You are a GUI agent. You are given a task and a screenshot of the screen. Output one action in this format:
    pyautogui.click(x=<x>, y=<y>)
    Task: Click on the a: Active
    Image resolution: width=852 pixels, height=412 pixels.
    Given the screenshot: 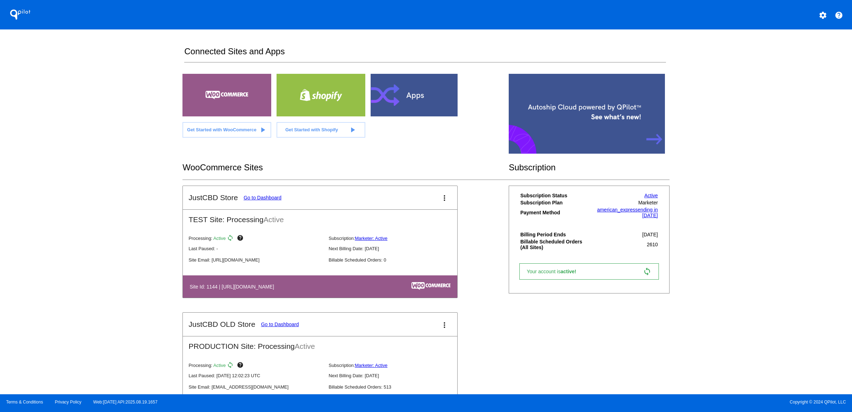 What is the action you would take?
    pyautogui.click(x=651, y=196)
    